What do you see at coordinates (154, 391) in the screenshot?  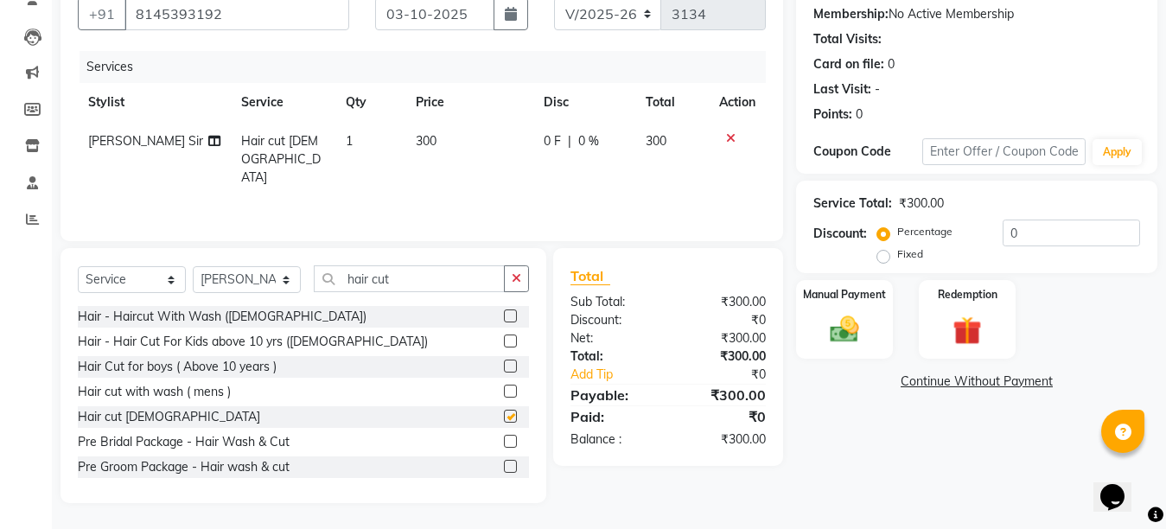 I see `div: Hair cut with wash ( mens )` at bounding box center [154, 391].